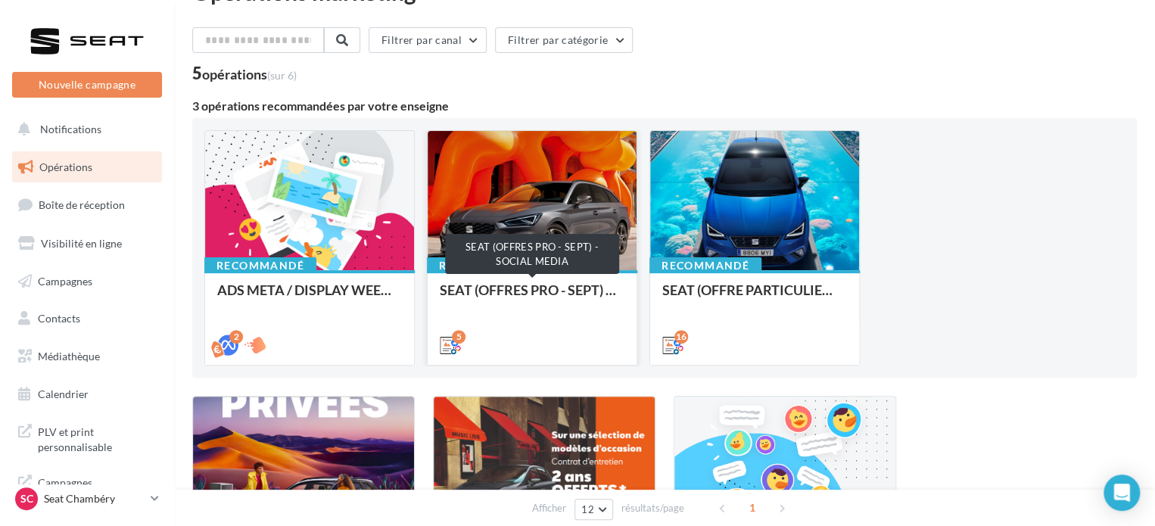  What do you see at coordinates (87, 204) in the screenshot?
I see `a: Boîte de réception` at bounding box center [87, 204].